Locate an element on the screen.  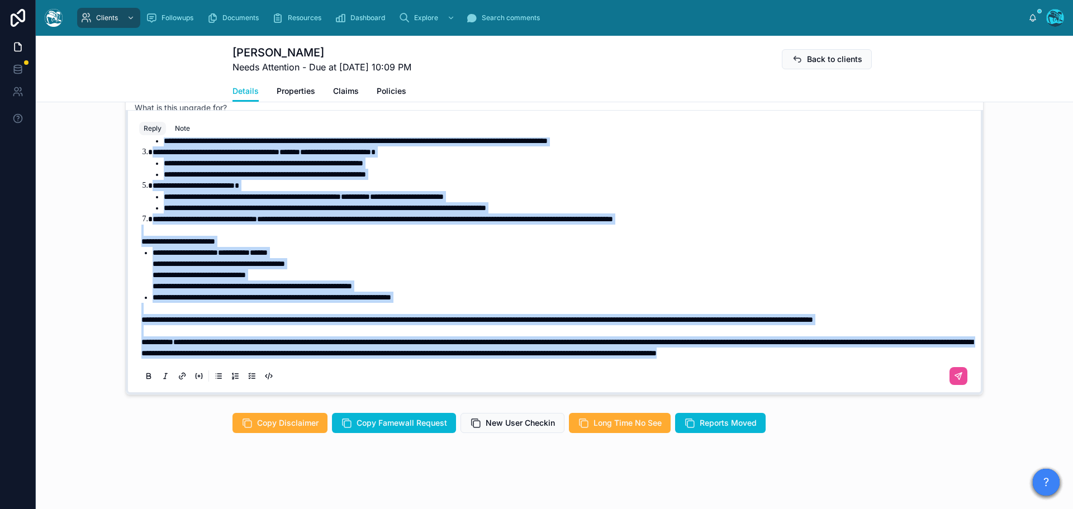
button: Back to clients is located at coordinates (827, 59).